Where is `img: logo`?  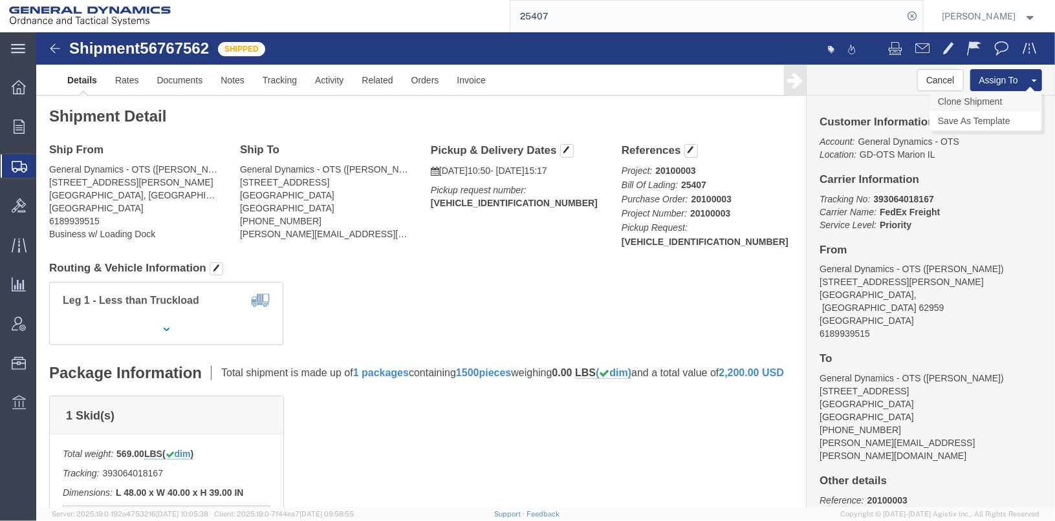 img: logo is located at coordinates (90, 16).